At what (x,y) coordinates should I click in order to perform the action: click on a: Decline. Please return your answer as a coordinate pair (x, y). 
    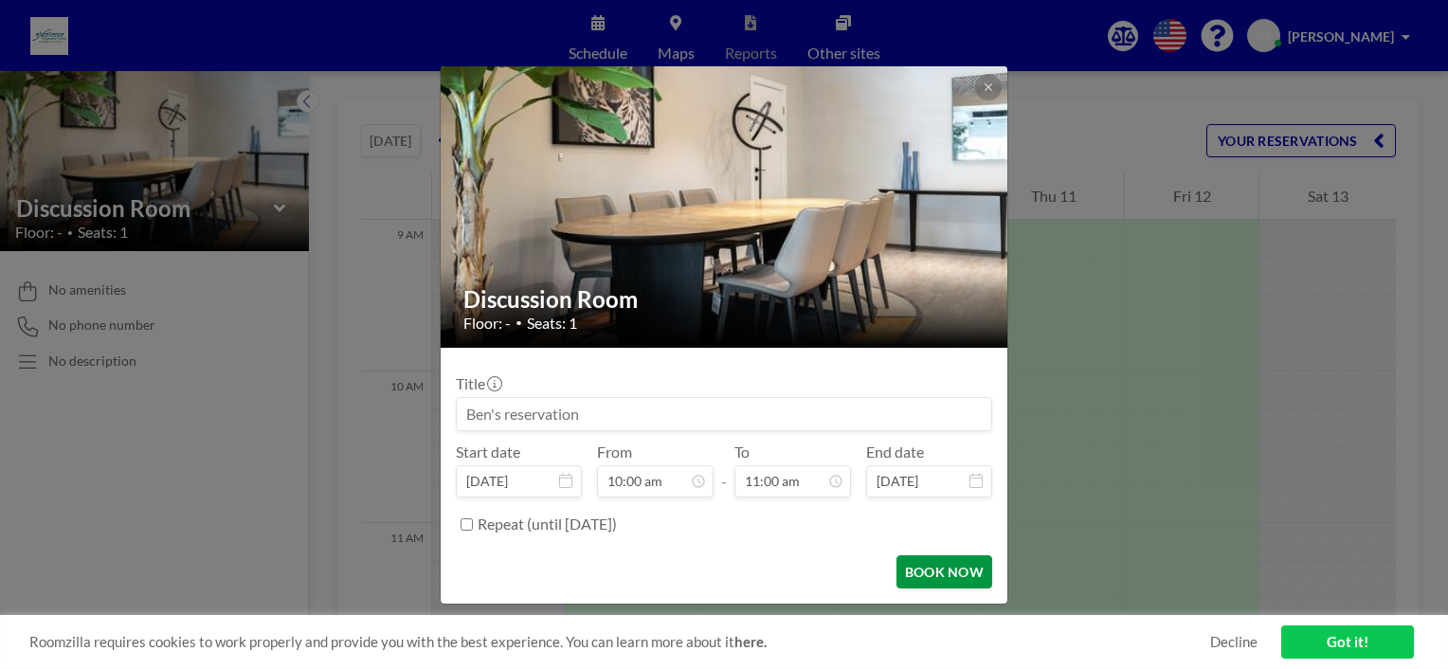
    Looking at the image, I should click on (1233, 641).